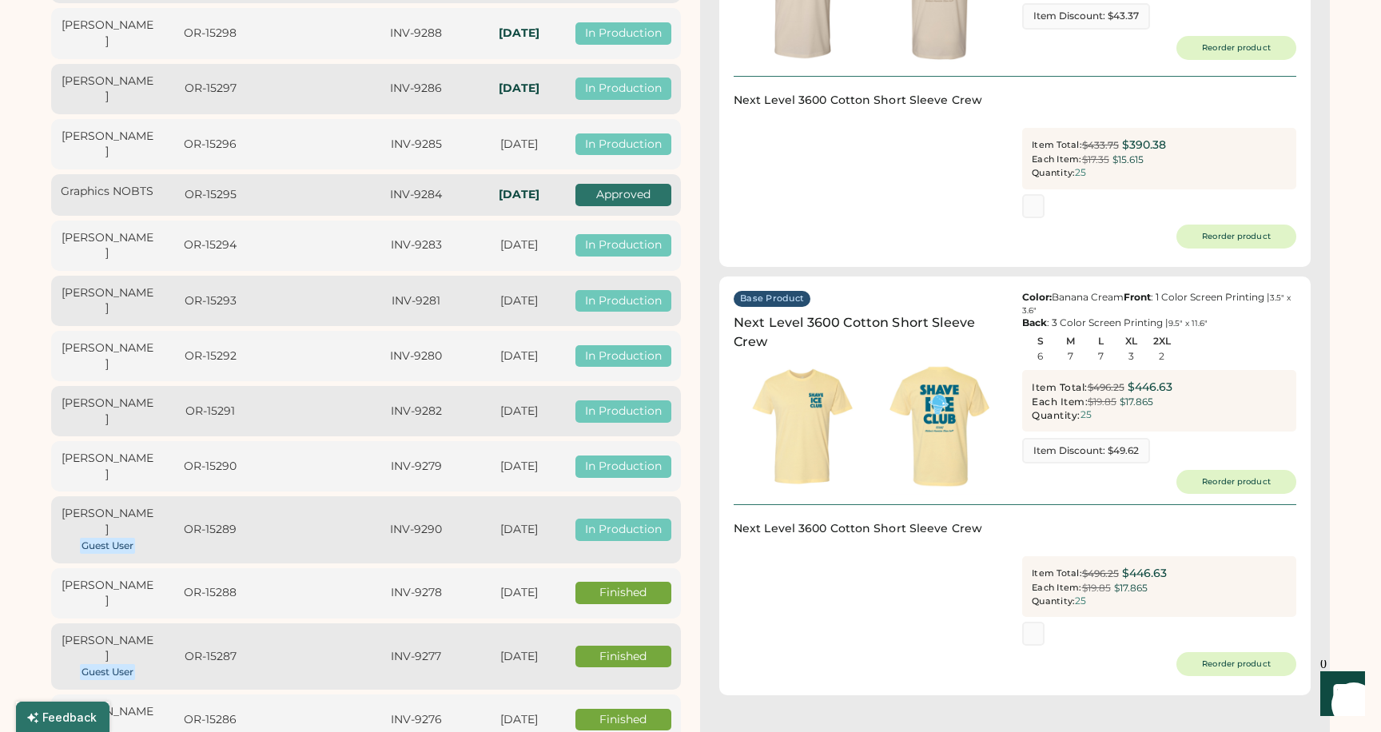 The height and width of the screenshot is (732, 1381). What do you see at coordinates (210, 357) in the screenshot?
I see `div: OR-15292` at bounding box center [210, 357].